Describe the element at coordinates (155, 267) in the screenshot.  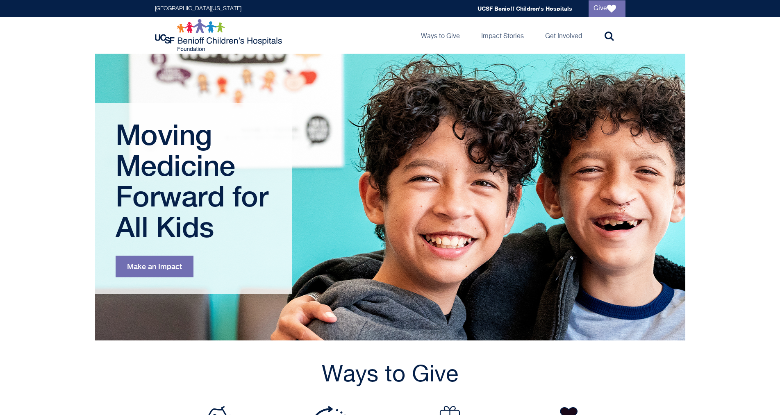
I see `a: Make an Impact` at that location.